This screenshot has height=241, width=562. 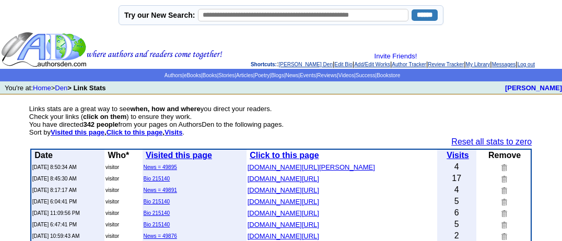 What do you see at coordinates (192, 75) in the screenshot?
I see `a: eBooks` at bounding box center [192, 75].